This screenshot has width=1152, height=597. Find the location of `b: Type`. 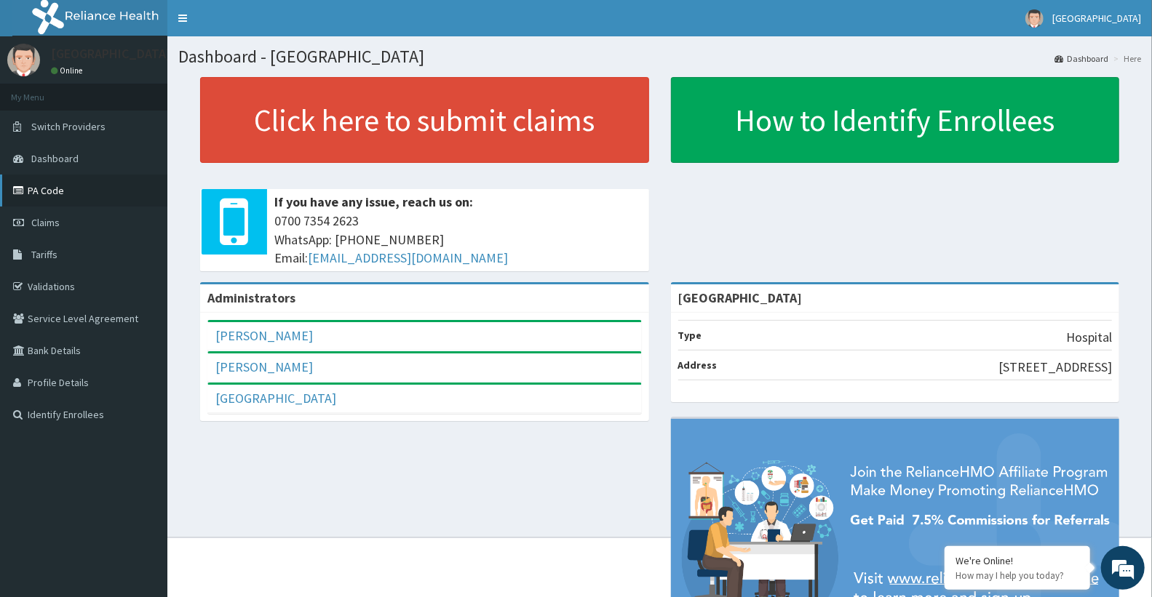

b: Type is located at coordinates (690, 335).